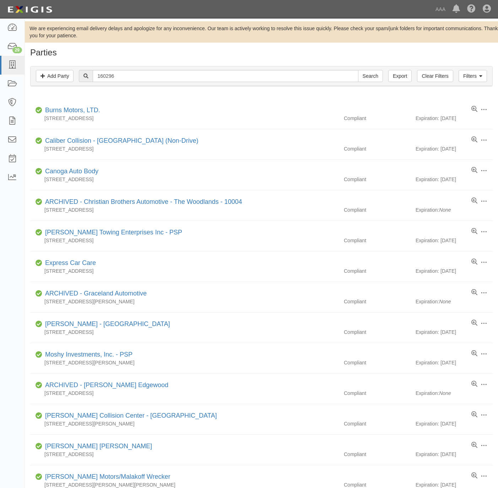 The width and height of the screenshot is (498, 488). What do you see at coordinates (97, 446) in the screenshot?
I see `div: Sewell Lexus Dallas` at bounding box center [97, 446].